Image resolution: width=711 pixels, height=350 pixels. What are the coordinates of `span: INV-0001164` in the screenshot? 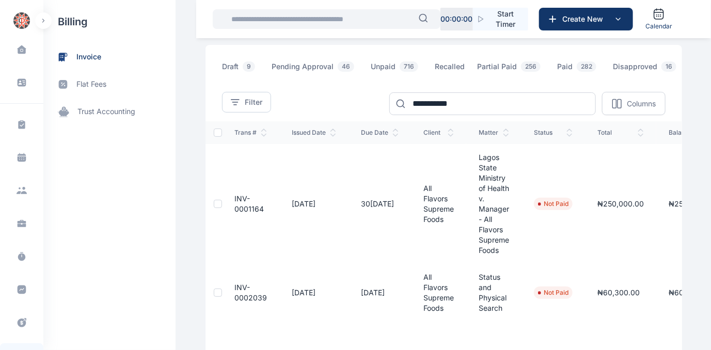 It's located at (249, 204).